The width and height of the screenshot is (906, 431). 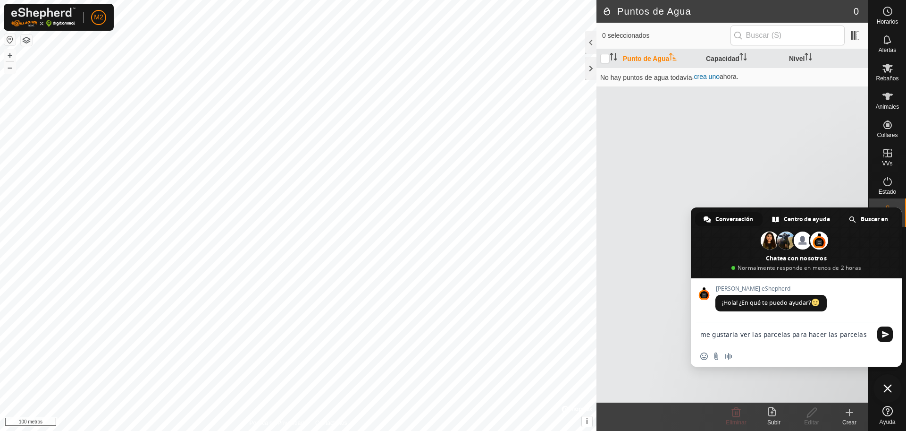 What do you see at coordinates (729, 219) in the screenshot?
I see `div: Conversación` at bounding box center [729, 219].